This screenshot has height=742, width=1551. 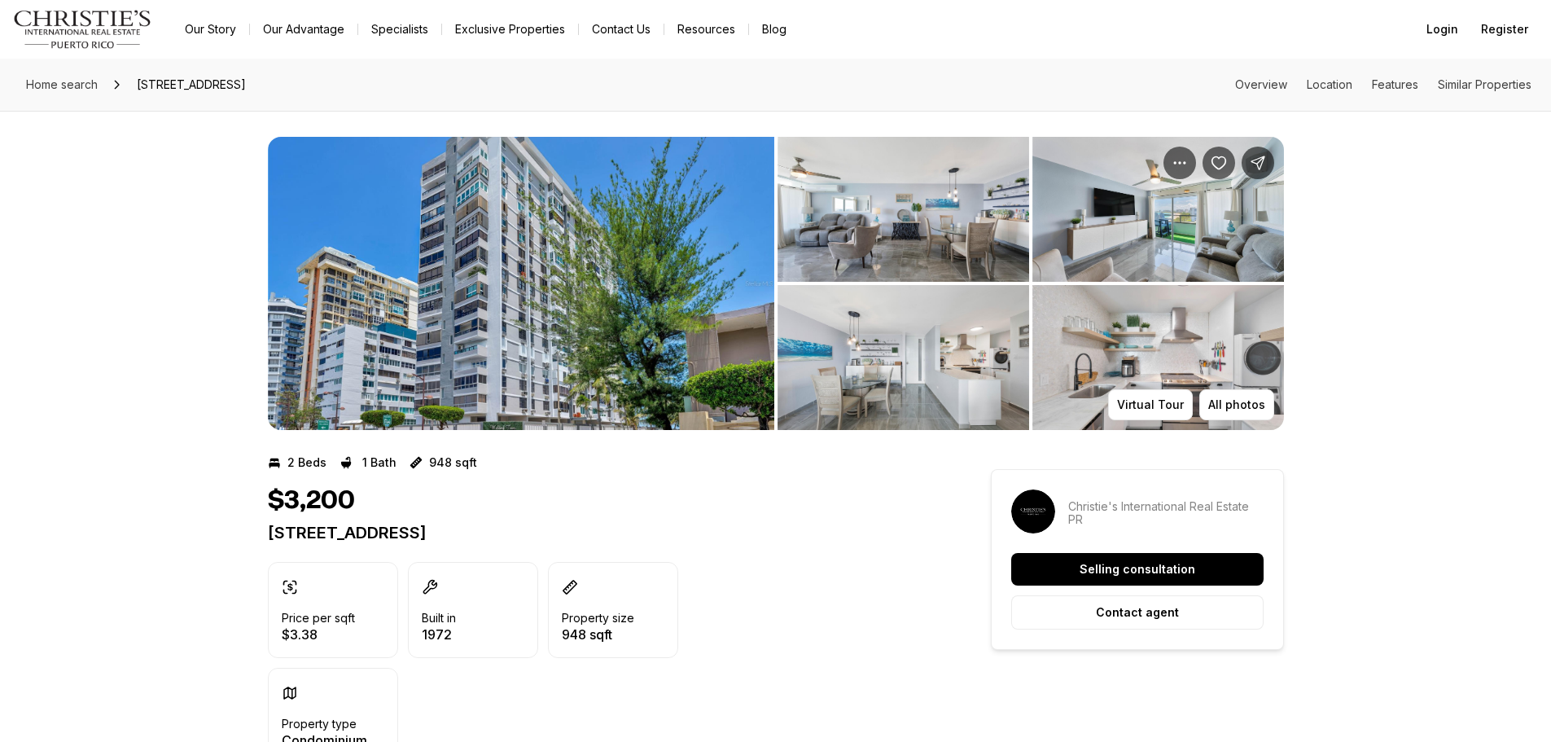 What do you see at coordinates (304, 29) in the screenshot?
I see `a: Our Advantage` at bounding box center [304, 29].